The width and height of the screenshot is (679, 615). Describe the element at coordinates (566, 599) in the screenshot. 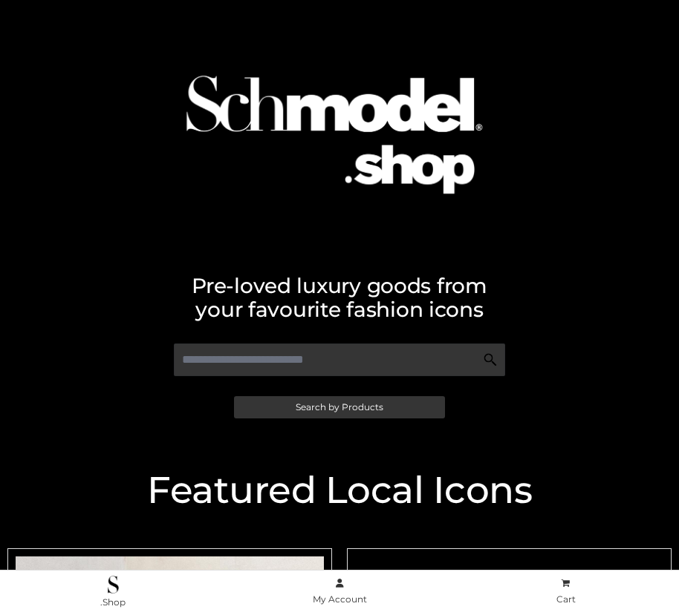

I see `span: Cart` at that location.